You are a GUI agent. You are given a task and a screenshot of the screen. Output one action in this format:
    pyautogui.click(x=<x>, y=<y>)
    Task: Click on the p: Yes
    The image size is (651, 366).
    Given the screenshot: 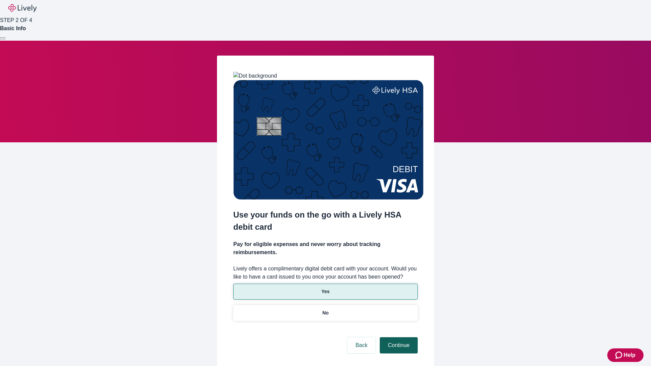 What is the action you would take?
    pyautogui.click(x=325, y=291)
    